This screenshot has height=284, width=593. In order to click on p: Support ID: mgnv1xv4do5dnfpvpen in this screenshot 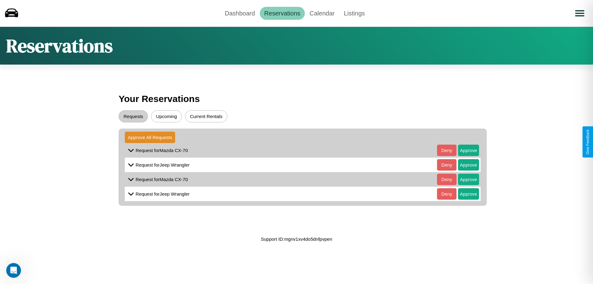, I will do `click(297, 239)`.